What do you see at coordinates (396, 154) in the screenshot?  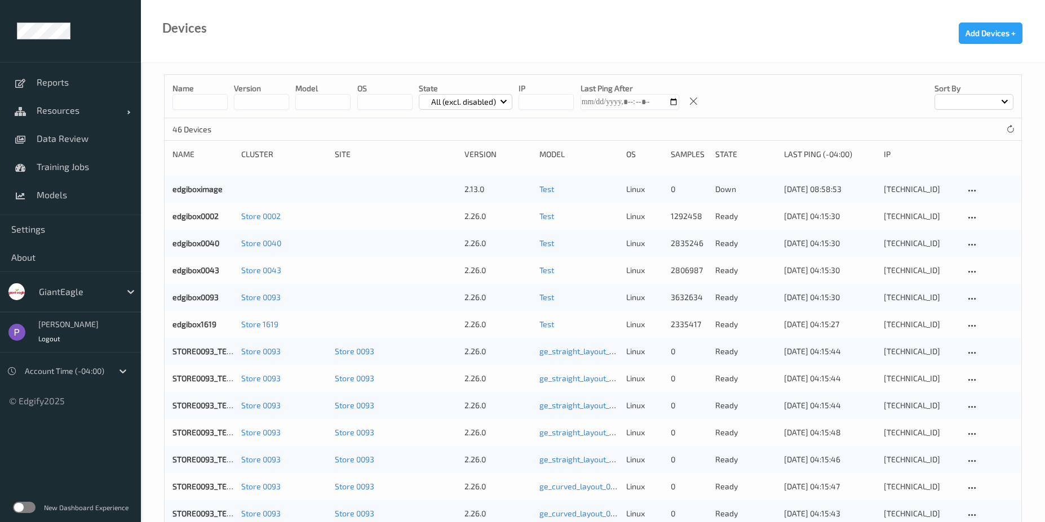 I see `div: Site` at bounding box center [396, 154].